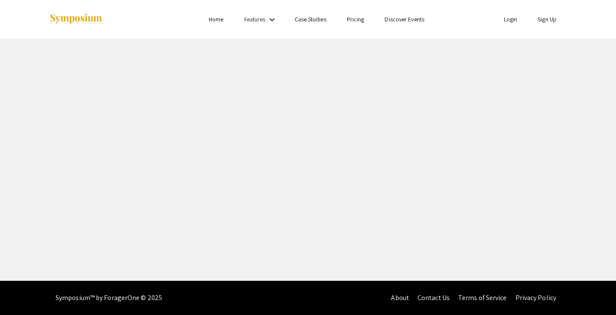 Image resolution: width=616 pixels, height=315 pixels. Describe the element at coordinates (311, 19) in the screenshot. I see `a: Case Studies` at that location.